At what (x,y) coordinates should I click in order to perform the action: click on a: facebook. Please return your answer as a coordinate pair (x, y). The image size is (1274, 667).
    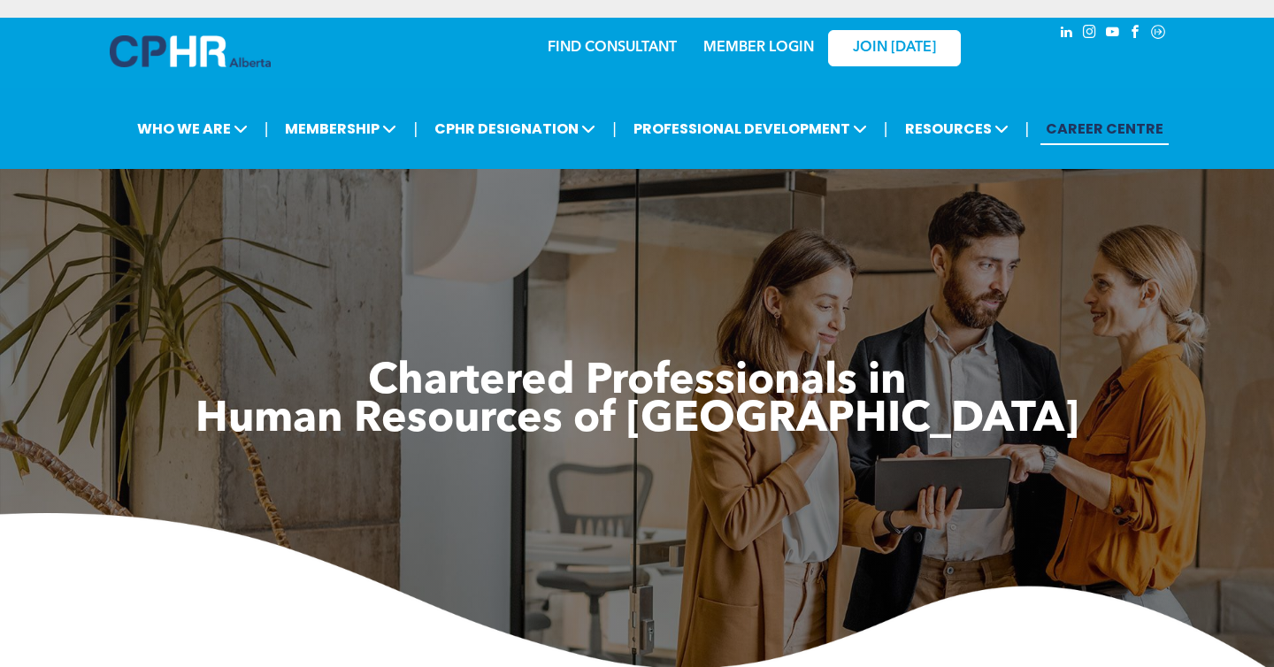
    Looking at the image, I should click on (1135, 34).